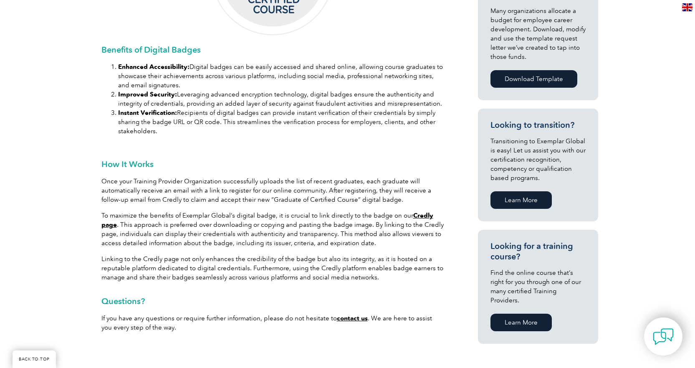 This screenshot has width=695, height=368. I want to click on li: Digital badges can be easily accessed and shared online, allowing course graduates to showcase th..., so click(281, 76).